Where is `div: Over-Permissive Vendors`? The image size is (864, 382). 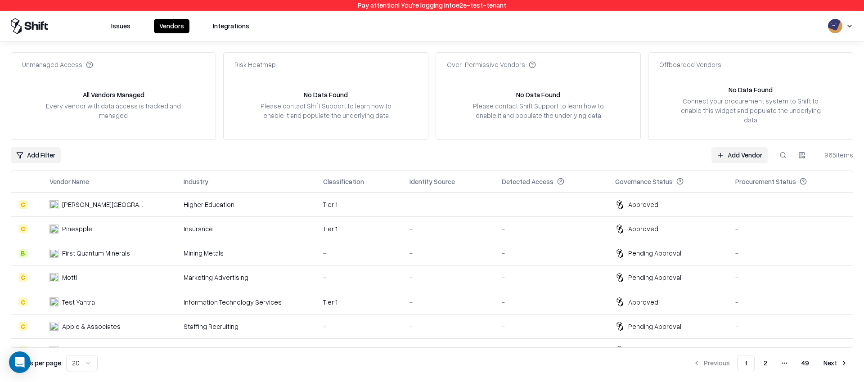
div: Over-Permissive Vendors is located at coordinates (492, 64).